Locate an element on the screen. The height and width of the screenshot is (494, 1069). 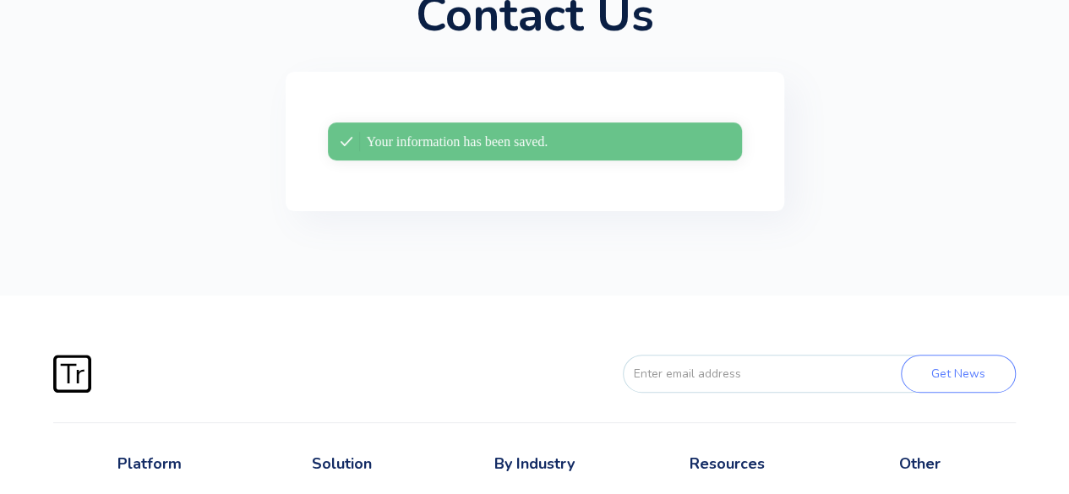
input: Enter email address is located at coordinates (777, 374).